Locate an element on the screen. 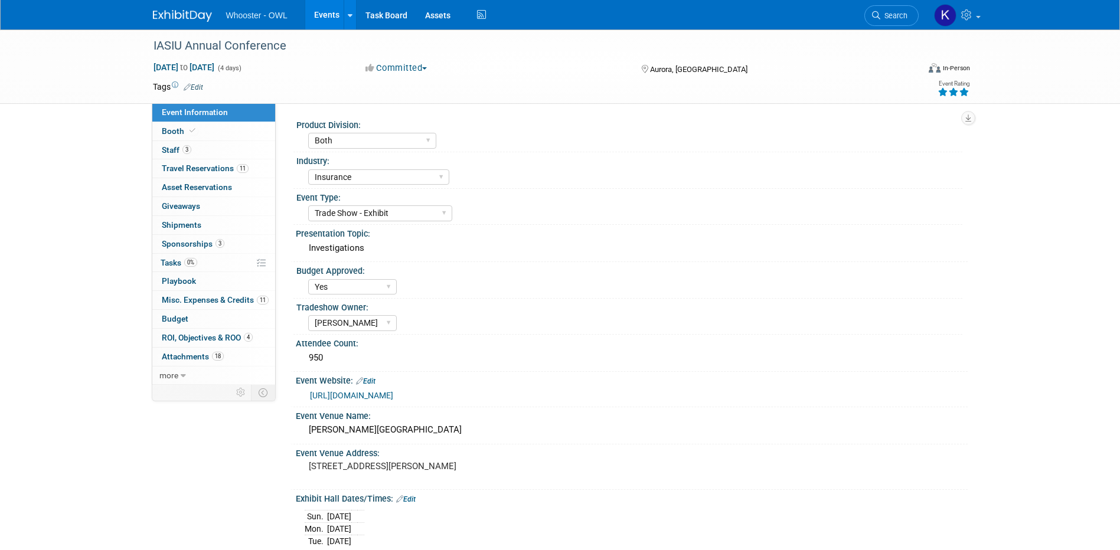  a: Giveaways is located at coordinates (214, 206).